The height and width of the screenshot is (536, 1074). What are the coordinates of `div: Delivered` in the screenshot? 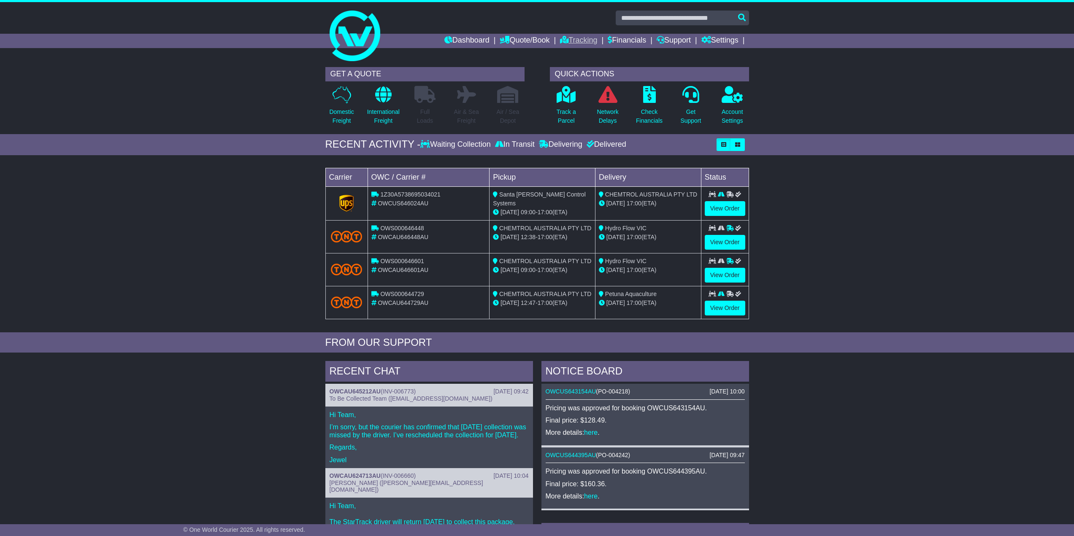 It's located at (605, 145).